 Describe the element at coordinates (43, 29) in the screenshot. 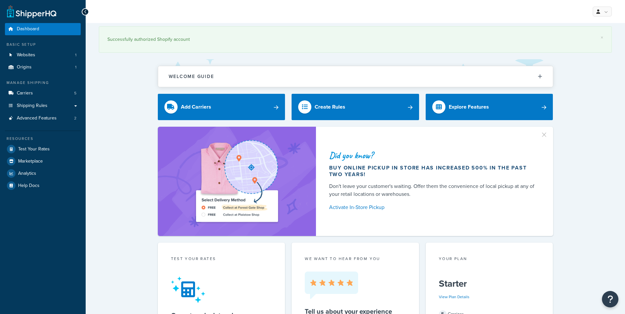

I see `a: Dashboard` at that location.